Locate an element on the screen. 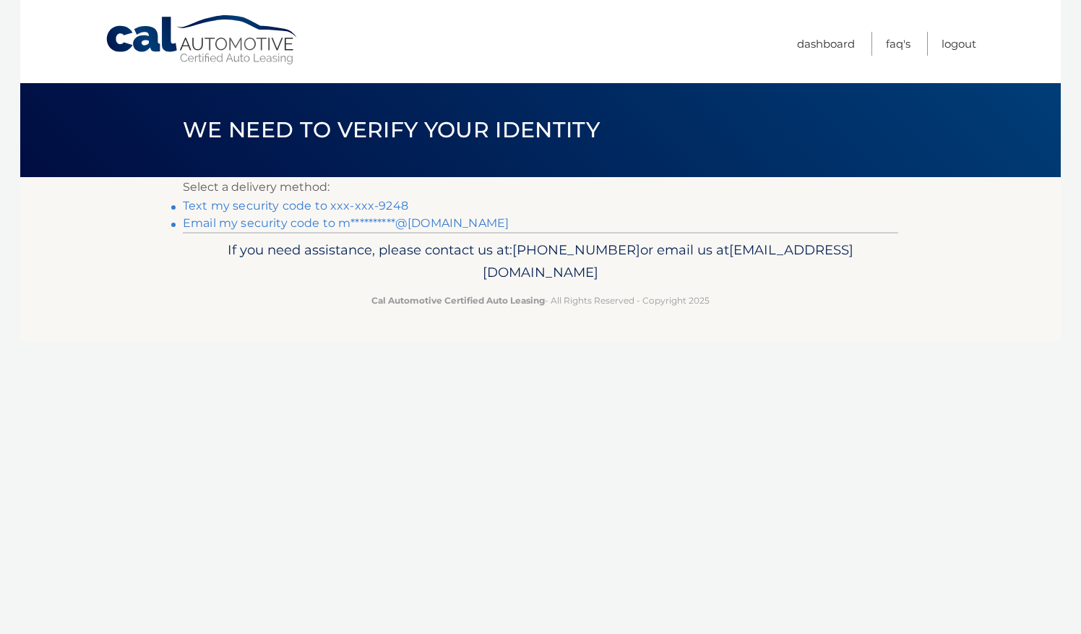 Image resolution: width=1081 pixels, height=634 pixels. p: - All Rights Reserved - Copyright 2025 is located at coordinates (540, 300).